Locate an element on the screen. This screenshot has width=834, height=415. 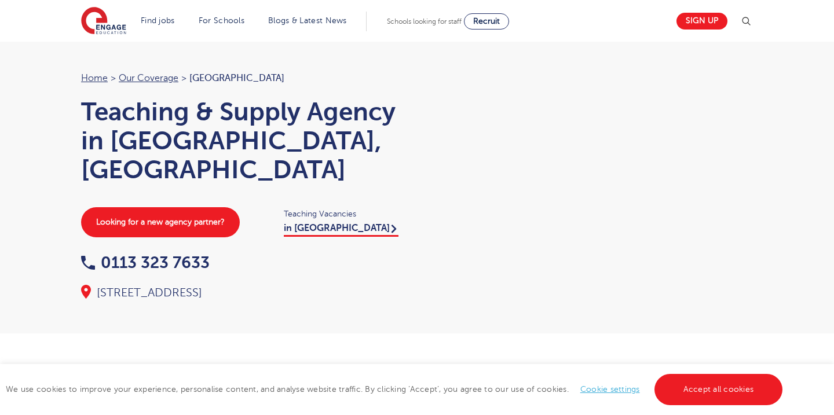
img: Engage Education is located at coordinates (104, 21).